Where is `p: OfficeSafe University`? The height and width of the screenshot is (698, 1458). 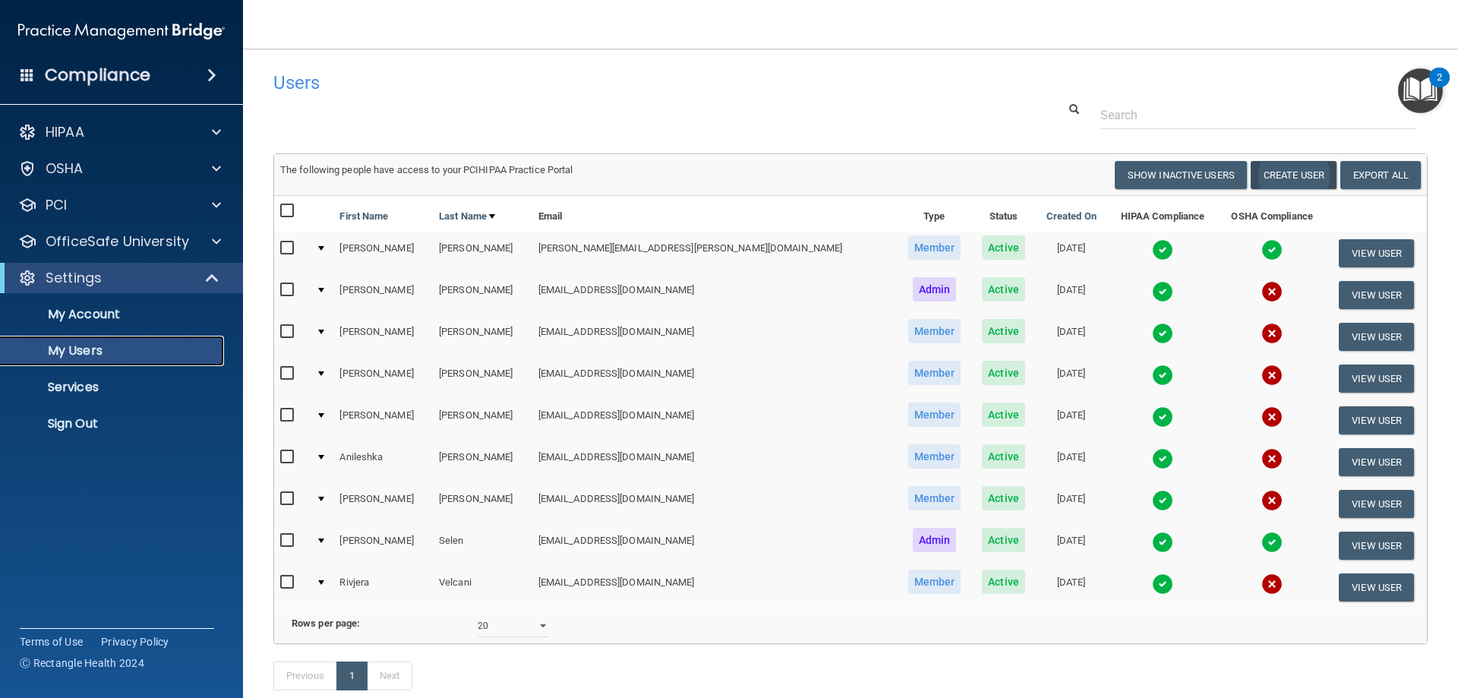
p: OfficeSafe University is located at coordinates (117, 241).